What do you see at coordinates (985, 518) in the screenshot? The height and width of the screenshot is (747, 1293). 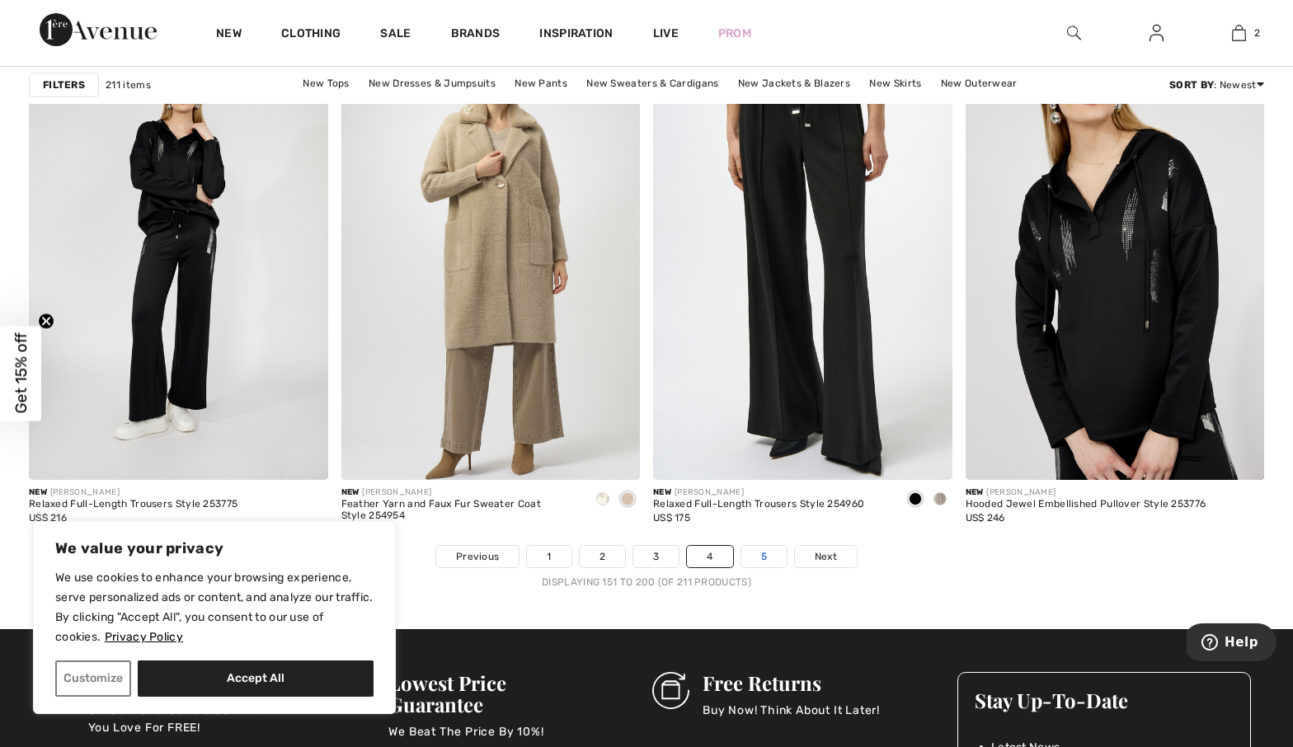 I see `span: US$ 246` at bounding box center [985, 518].